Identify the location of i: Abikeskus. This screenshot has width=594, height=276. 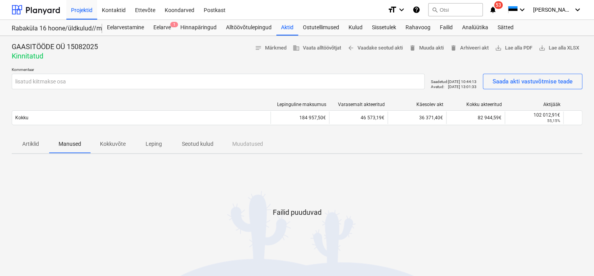
(417, 10).